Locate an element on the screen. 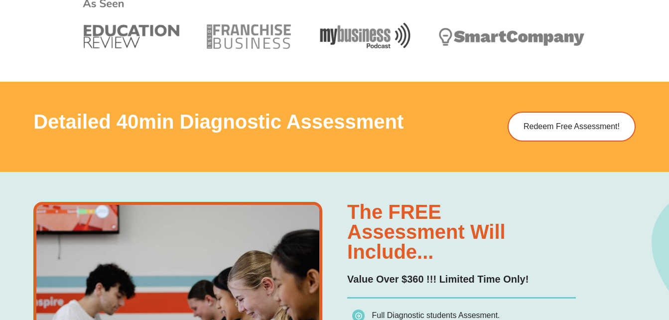 This screenshot has width=669, height=320. p: Value Over $360 !!! Limited Time Only! is located at coordinates (461, 279).